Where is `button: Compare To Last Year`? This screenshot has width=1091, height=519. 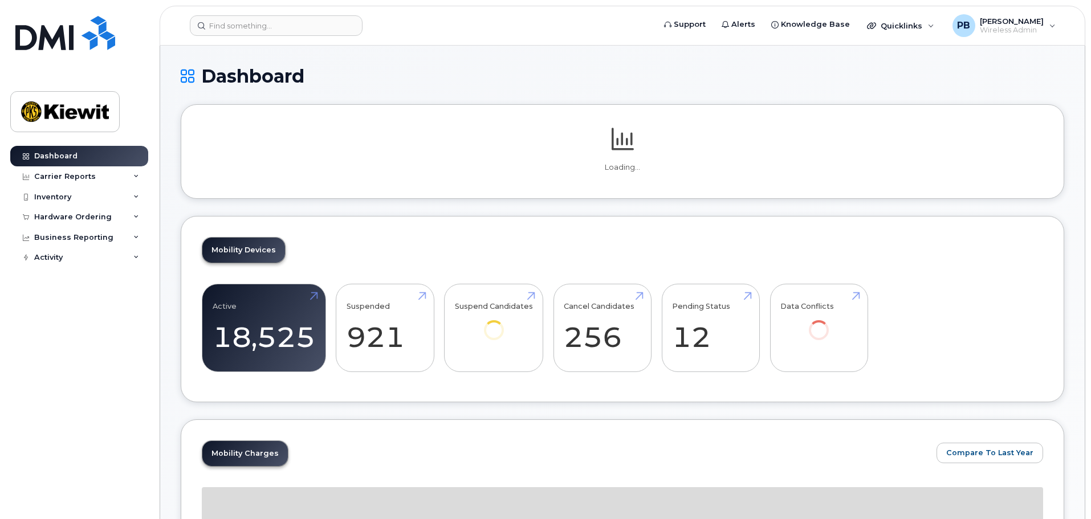
button: Compare To Last Year is located at coordinates (989, 453).